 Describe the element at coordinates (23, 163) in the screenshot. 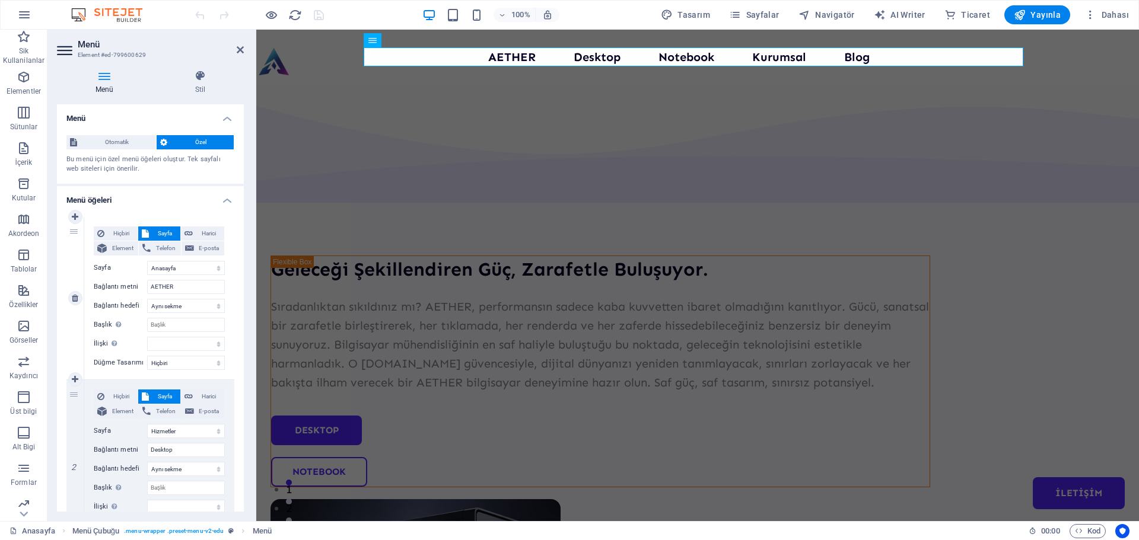

I see `p: İçerik` at that location.